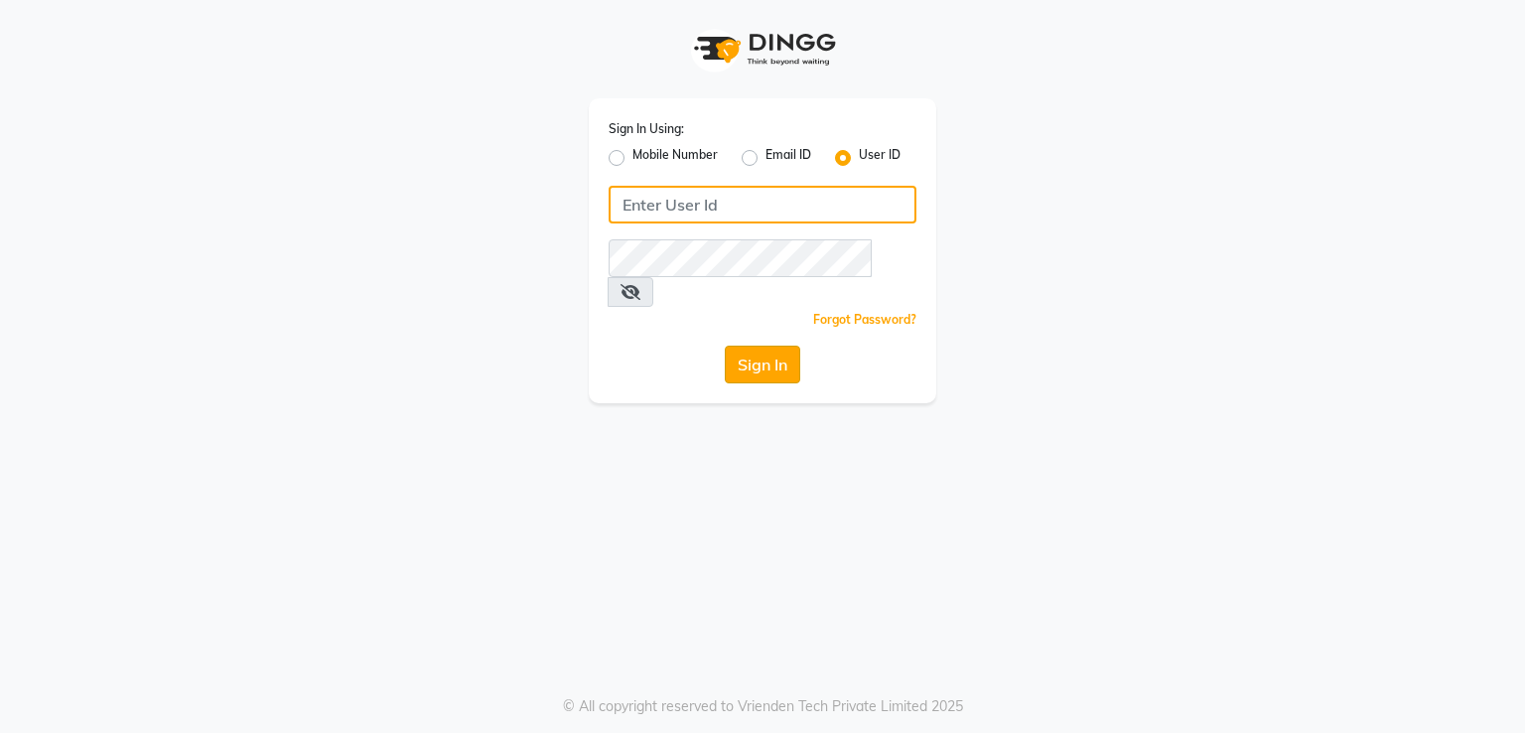  Describe the element at coordinates (675, 158) in the screenshot. I see `label: Mobile Number` at that location.